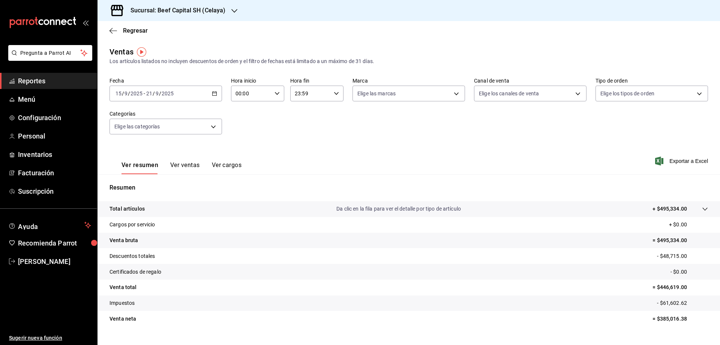 This screenshot has height=345, width=720. I want to click on p: Impuestos, so click(122, 303).